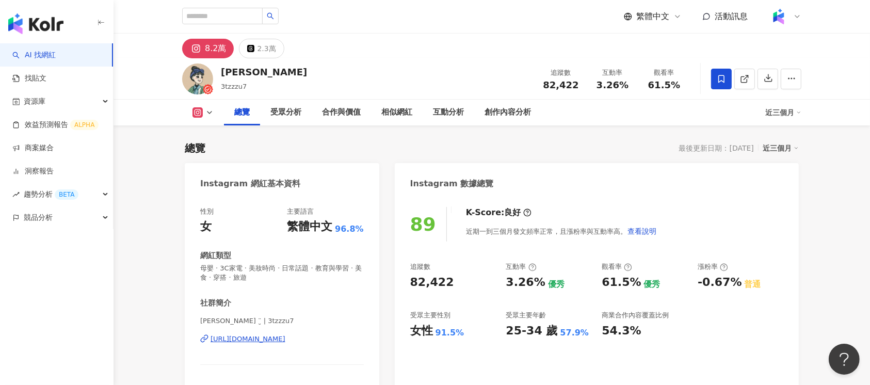 This screenshot has height=385, width=870. Describe the element at coordinates (67, 194) in the screenshot. I see `div: BETA` at that location.